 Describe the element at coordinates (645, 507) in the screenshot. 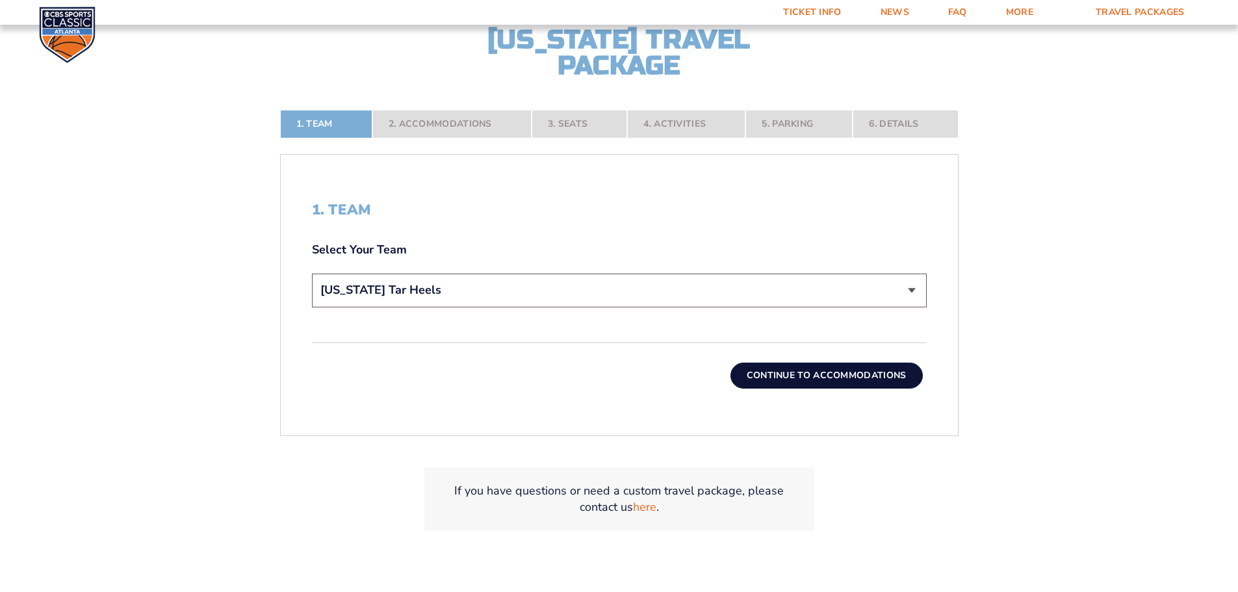

I see `a: here` at that location.